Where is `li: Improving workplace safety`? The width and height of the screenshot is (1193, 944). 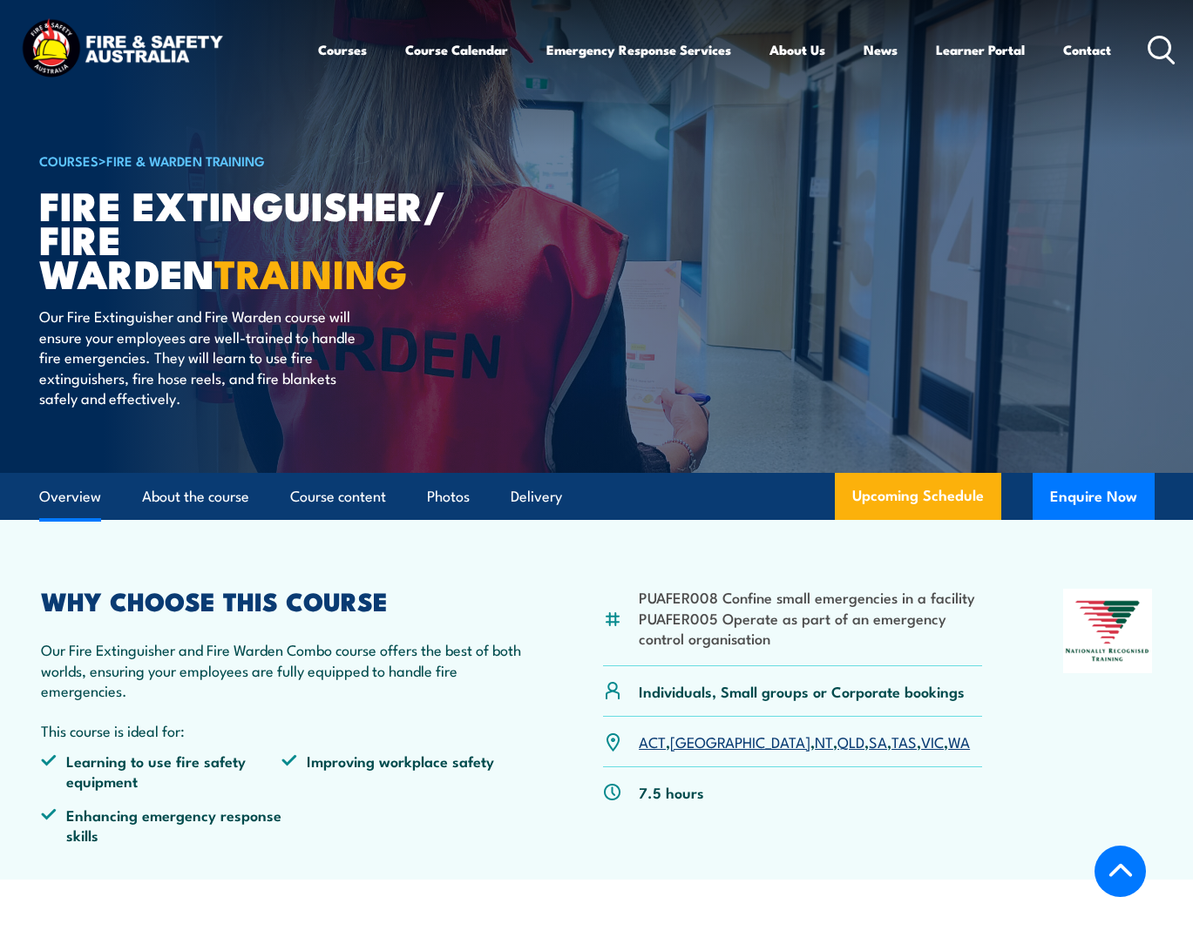 li: Improving workplace safety is located at coordinates (402, 771).